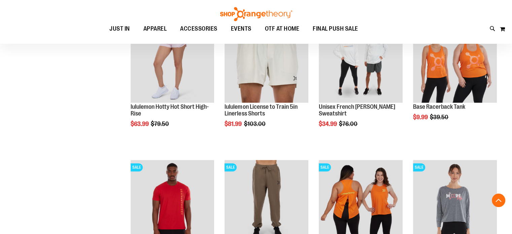 Image resolution: width=512 pixels, height=234 pixels. I want to click on span: $76.00, so click(349, 124).